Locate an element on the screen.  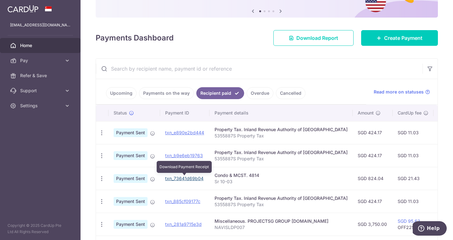
span: Download Report is located at coordinates (317, 38).